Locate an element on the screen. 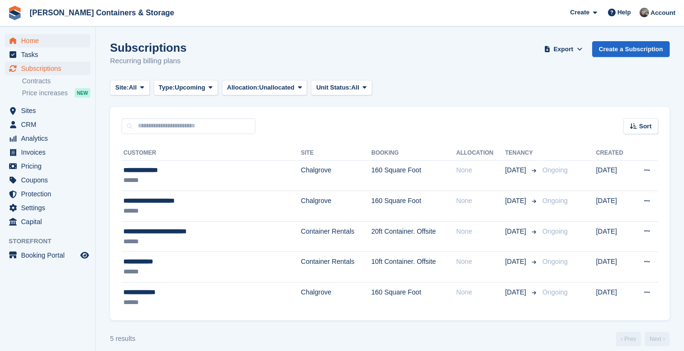 The width and height of the screenshot is (684, 351). span: Home is located at coordinates (50, 41).